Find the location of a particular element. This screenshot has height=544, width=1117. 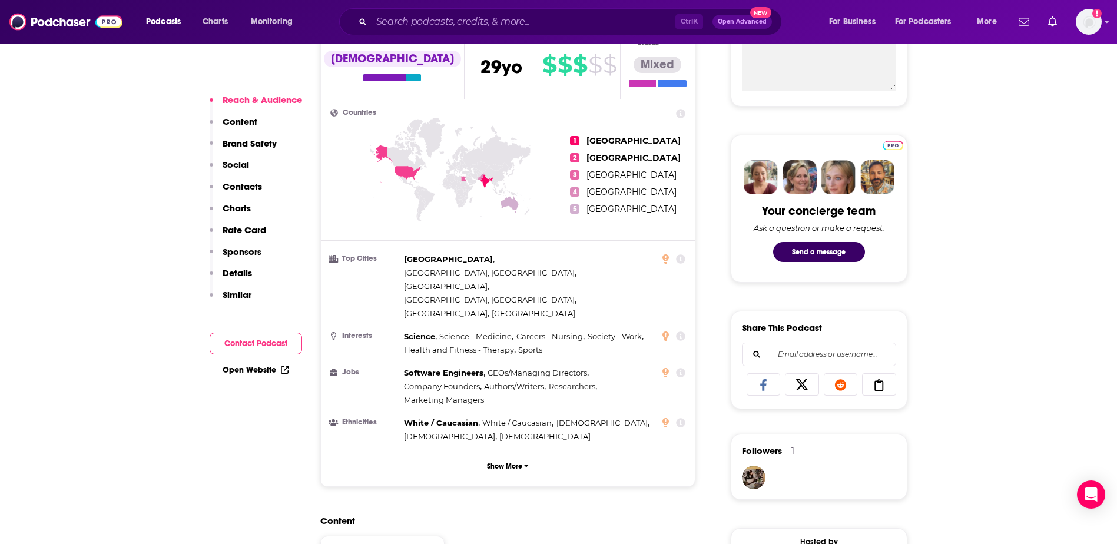

div: Ask a question or make a request. is located at coordinates (819, 228).